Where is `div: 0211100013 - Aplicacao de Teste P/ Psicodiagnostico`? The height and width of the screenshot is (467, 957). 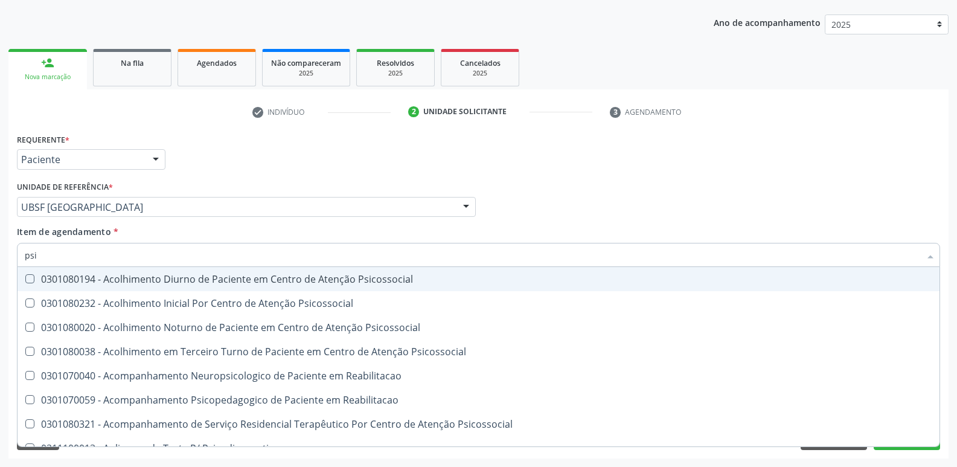 div: 0211100013 - Aplicacao de Teste P/ Psicodiagnostico is located at coordinates (478, 448).